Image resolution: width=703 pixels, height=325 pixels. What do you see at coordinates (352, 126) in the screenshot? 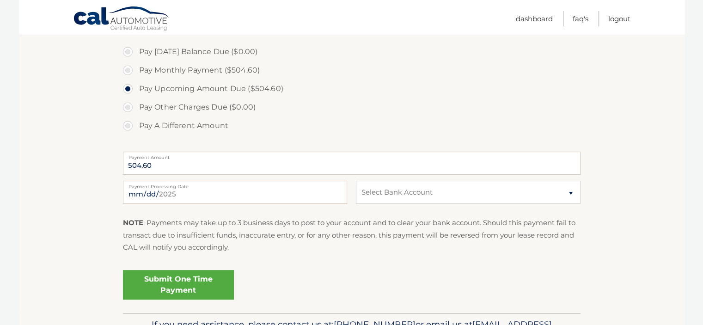
I see `label: Pay A Different Amount` at bounding box center [352, 126].